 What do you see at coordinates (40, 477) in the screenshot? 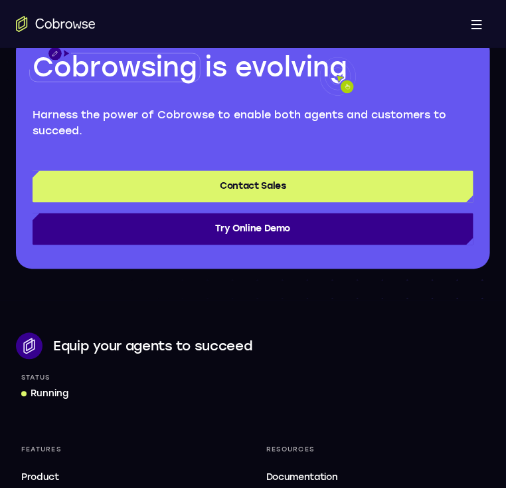
I see `span: Product` at bounding box center [40, 477].